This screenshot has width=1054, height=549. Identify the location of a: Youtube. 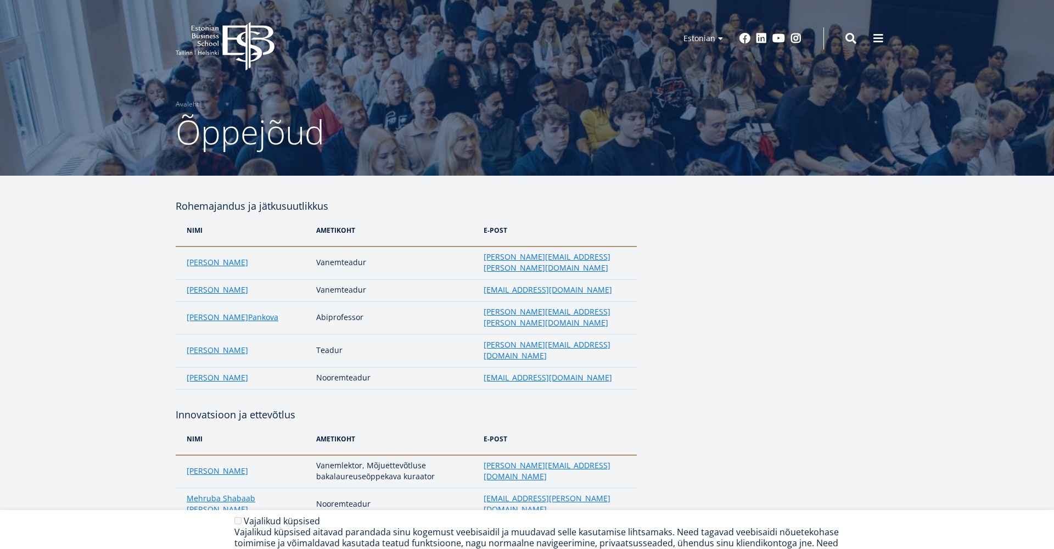
(779, 38).